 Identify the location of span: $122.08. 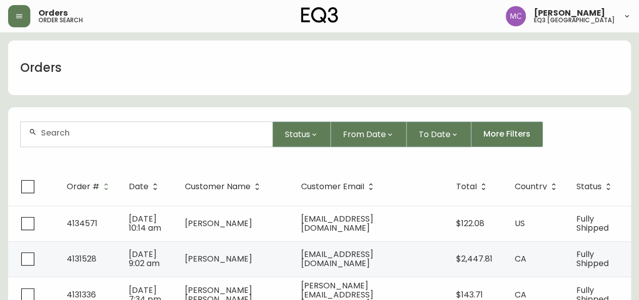
(470, 223).